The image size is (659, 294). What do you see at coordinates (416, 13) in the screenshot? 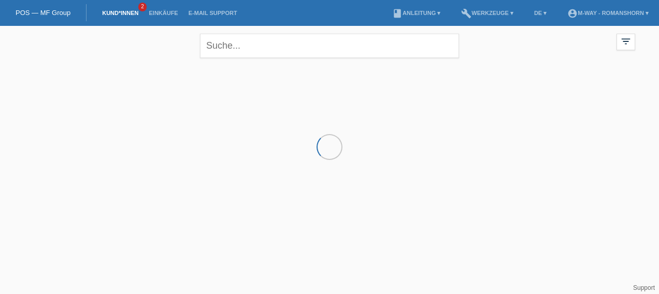
I see `a: bookAnleitung ▾` at bounding box center [416, 13].